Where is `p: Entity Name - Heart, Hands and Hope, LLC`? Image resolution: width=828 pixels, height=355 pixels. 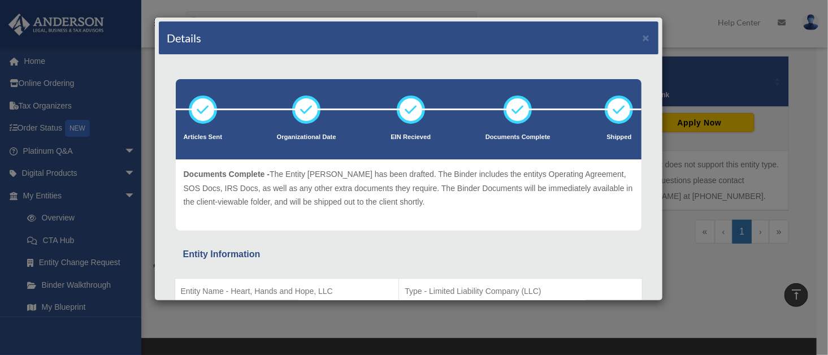
p: Entity Name - Heart, Hands and Hope, LLC is located at coordinates (287, 291).